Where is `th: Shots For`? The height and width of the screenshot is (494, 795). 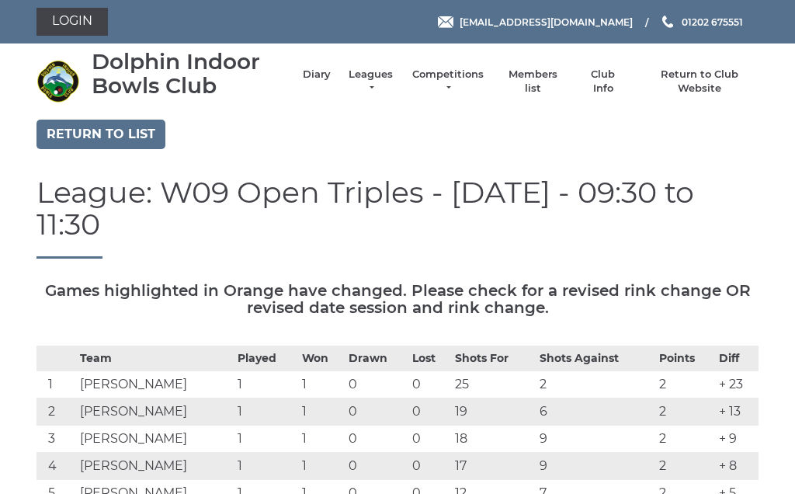
th: Shots For is located at coordinates (493, 358).